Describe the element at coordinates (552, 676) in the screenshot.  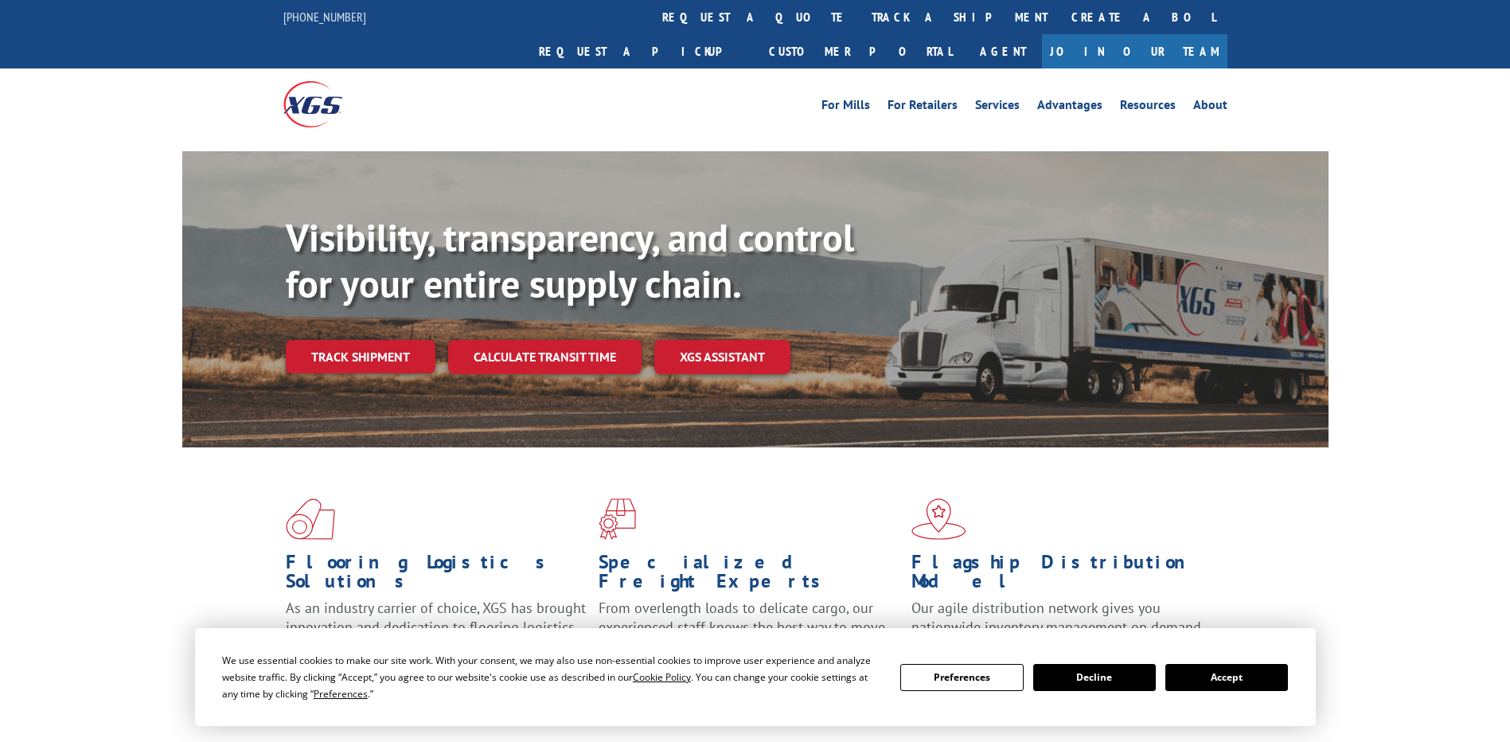
I see `div: We use essential cookies to make our site work. With your consent, we may also use non-essential ...` at that location.